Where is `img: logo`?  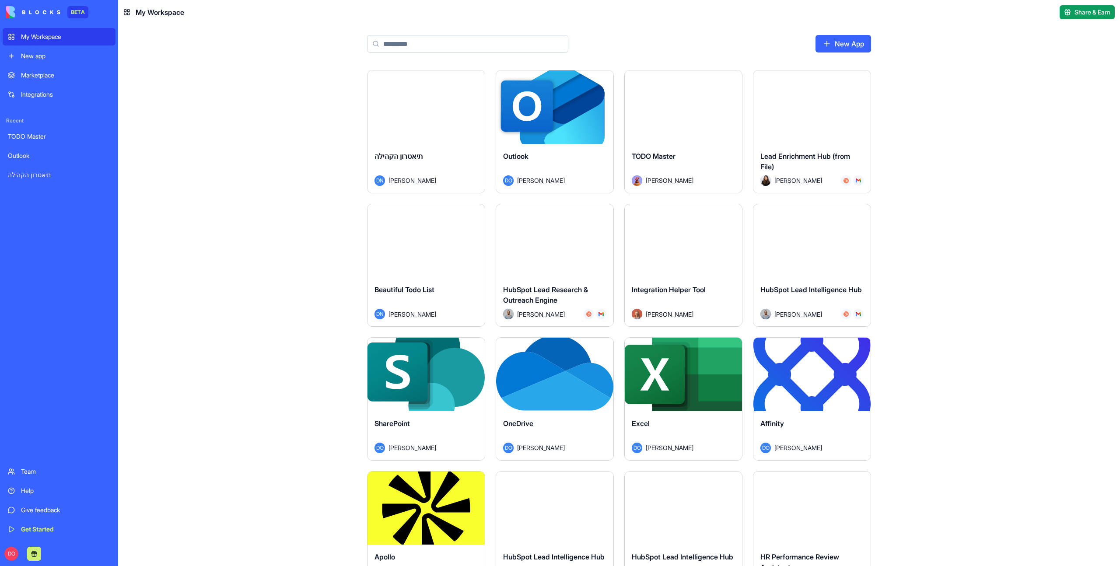 img: logo is located at coordinates (33, 12).